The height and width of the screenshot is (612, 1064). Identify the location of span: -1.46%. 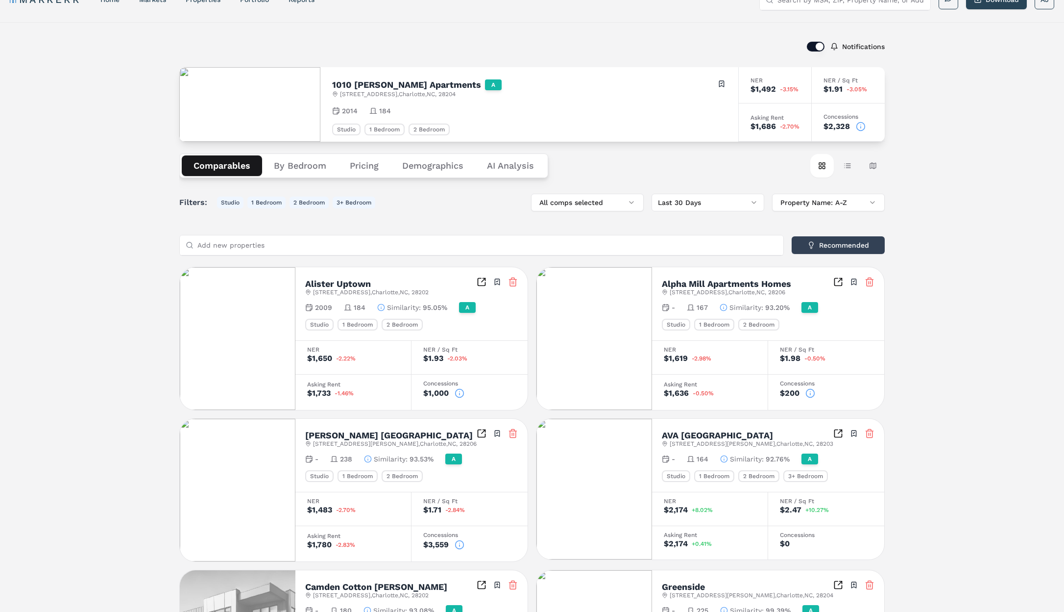
(344, 393).